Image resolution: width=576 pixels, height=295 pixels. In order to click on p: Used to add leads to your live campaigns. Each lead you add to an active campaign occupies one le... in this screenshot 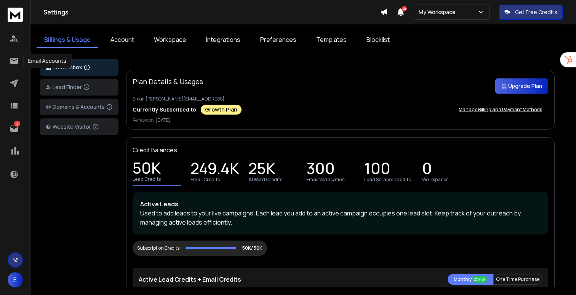, I will do `click(340, 218)`.